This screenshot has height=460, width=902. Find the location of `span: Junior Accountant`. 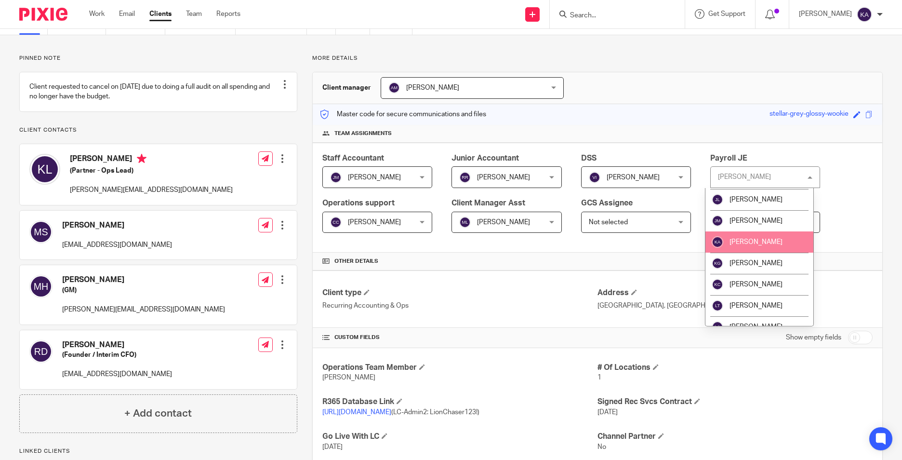

span: Junior Accountant is located at coordinates (485, 158).